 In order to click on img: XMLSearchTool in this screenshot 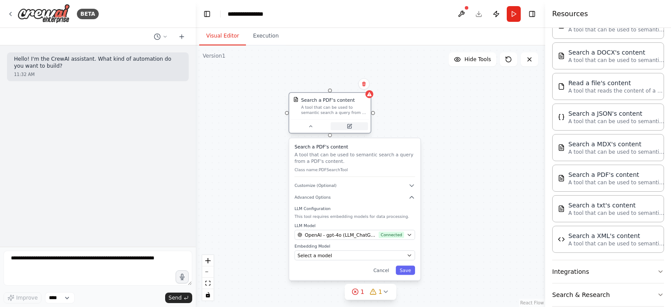, I will do `click(561, 239)`.